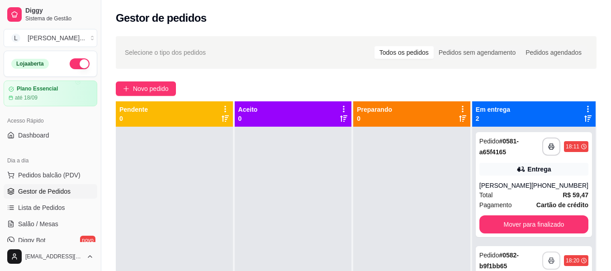 Image resolution: width=611 pixels, height=271 pixels. I want to click on div: Acesso Rápido, so click(50, 121).